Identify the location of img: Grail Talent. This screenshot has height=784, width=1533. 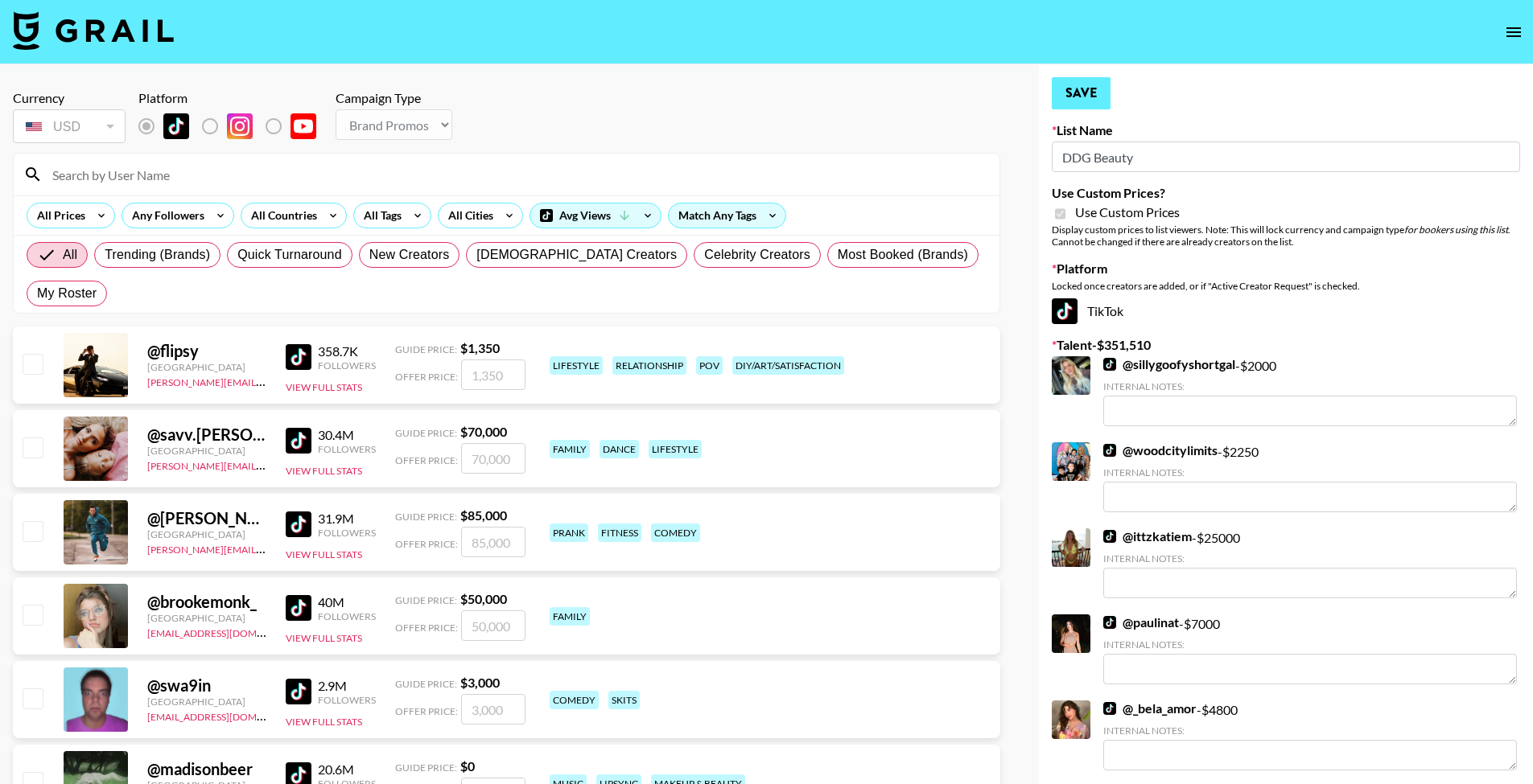
(93, 30).